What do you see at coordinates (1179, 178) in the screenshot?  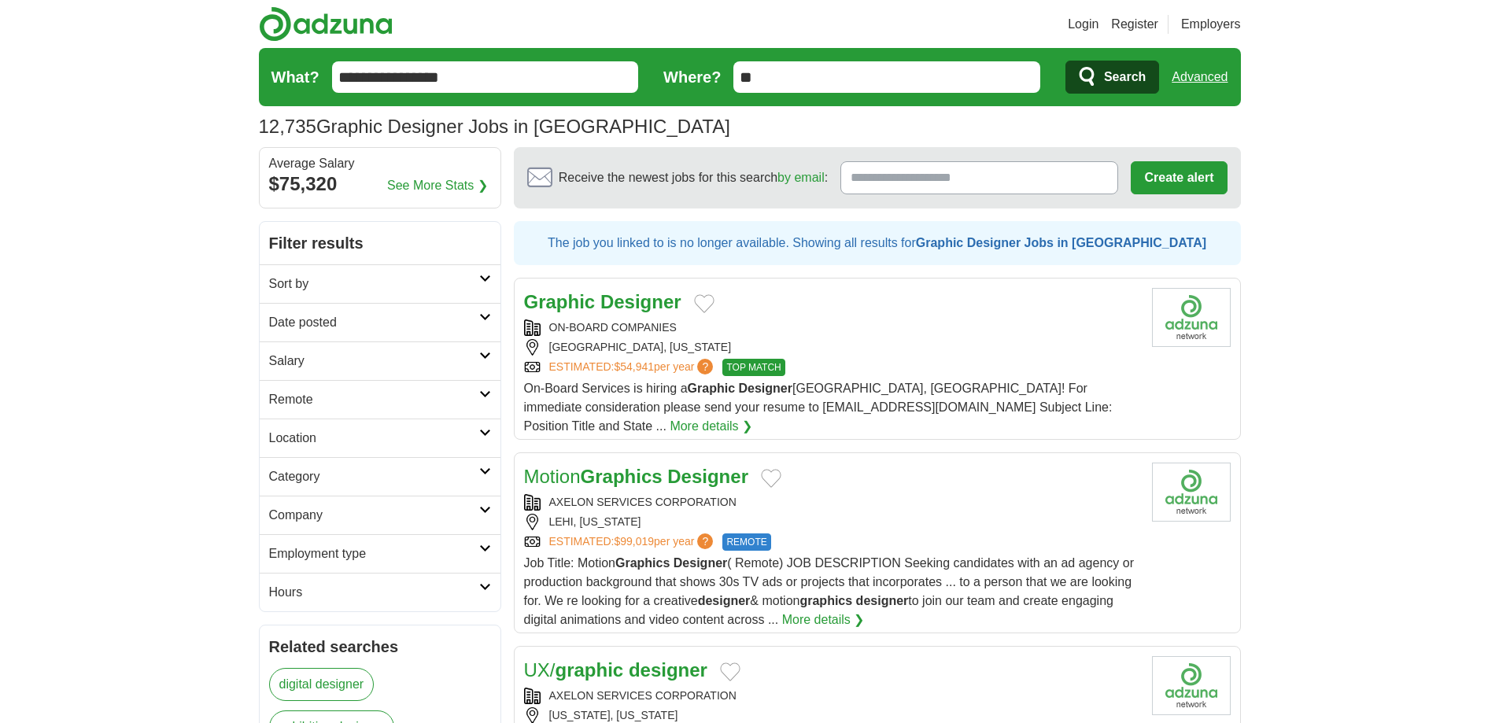 I see `button: Create alert` at bounding box center [1179, 178].